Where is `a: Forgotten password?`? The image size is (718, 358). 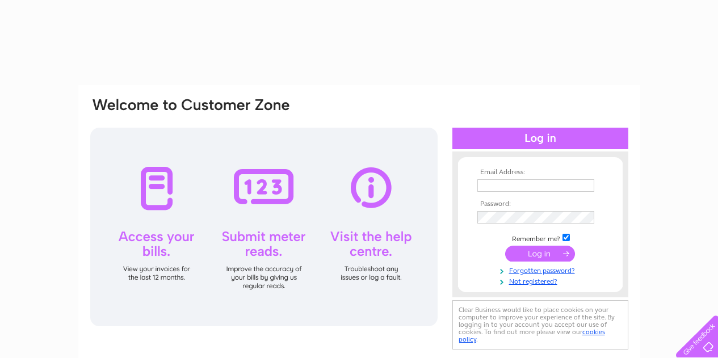 a: Forgotten password? is located at coordinates (541, 269).